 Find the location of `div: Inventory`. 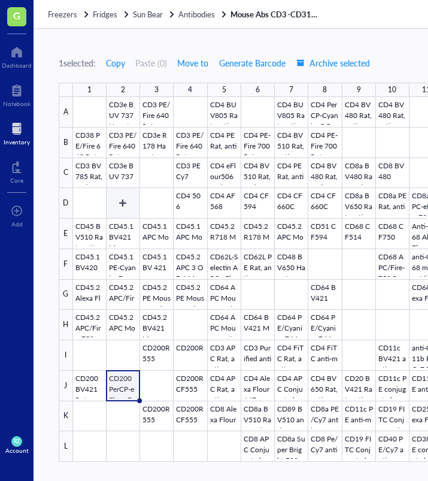

div: Inventory is located at coordinates (17, 142).